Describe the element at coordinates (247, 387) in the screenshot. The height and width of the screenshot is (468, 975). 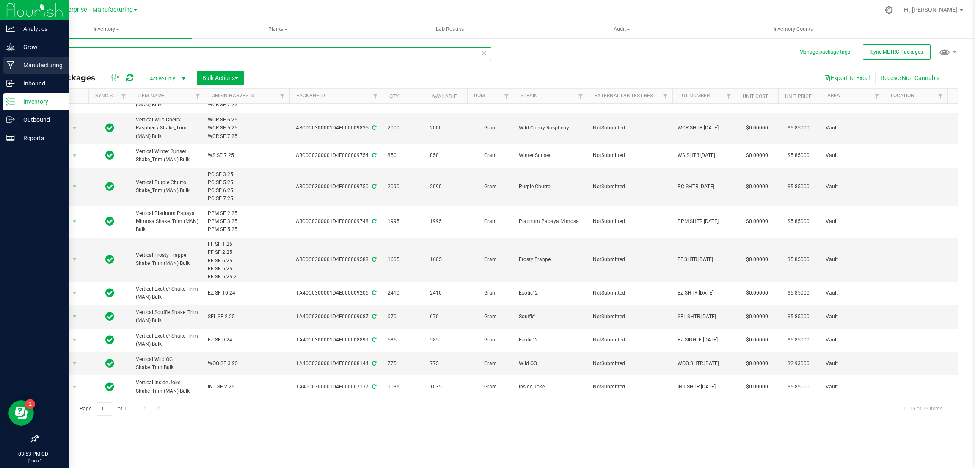
I see `div: INJ SF 2.25` at that location.